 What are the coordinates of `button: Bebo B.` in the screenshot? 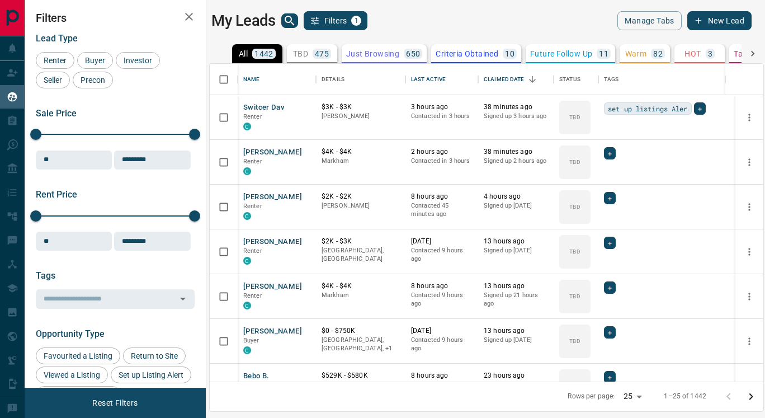 It's located at (256, 376).